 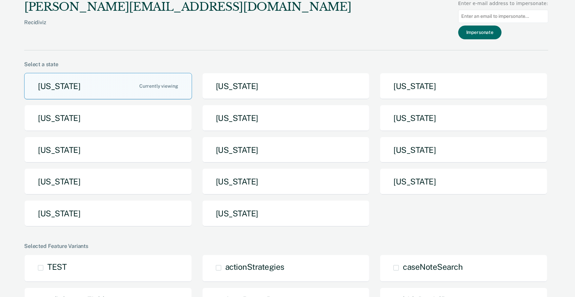 What do you see at coordinates (188, 28) in the screenshot?
I see `div: Recidiviz` at bounding box center [188, 28].